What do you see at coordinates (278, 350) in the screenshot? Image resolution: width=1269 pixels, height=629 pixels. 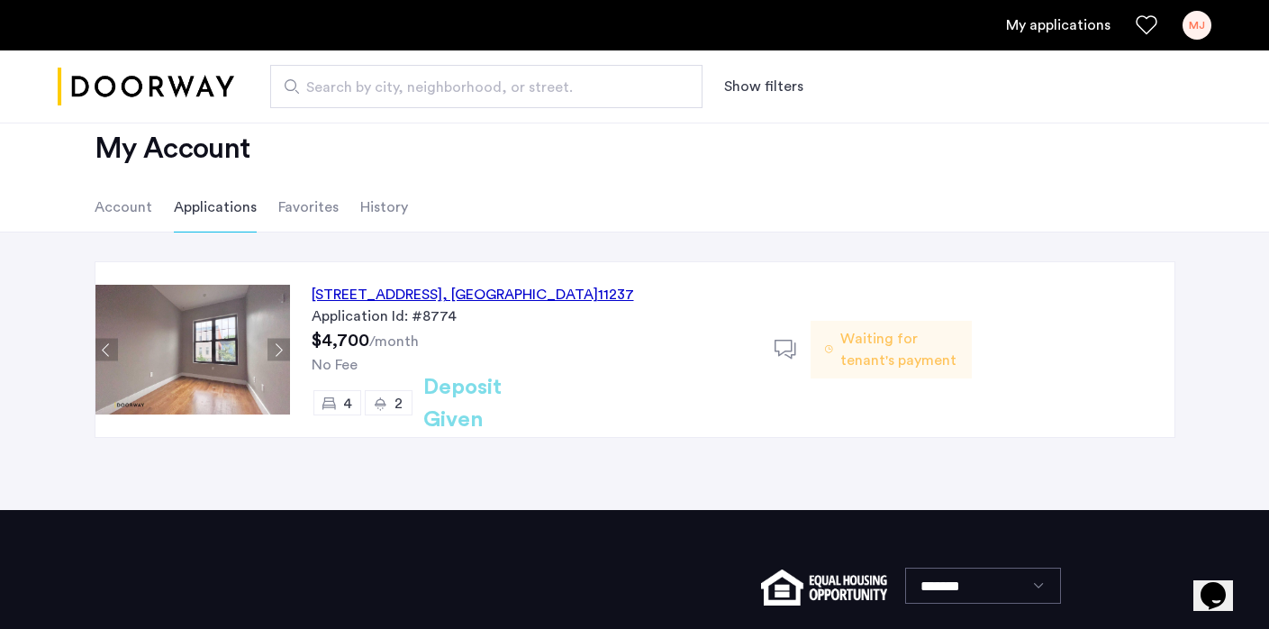 I see `button: Next apartment` at bounding box center [278, 350].